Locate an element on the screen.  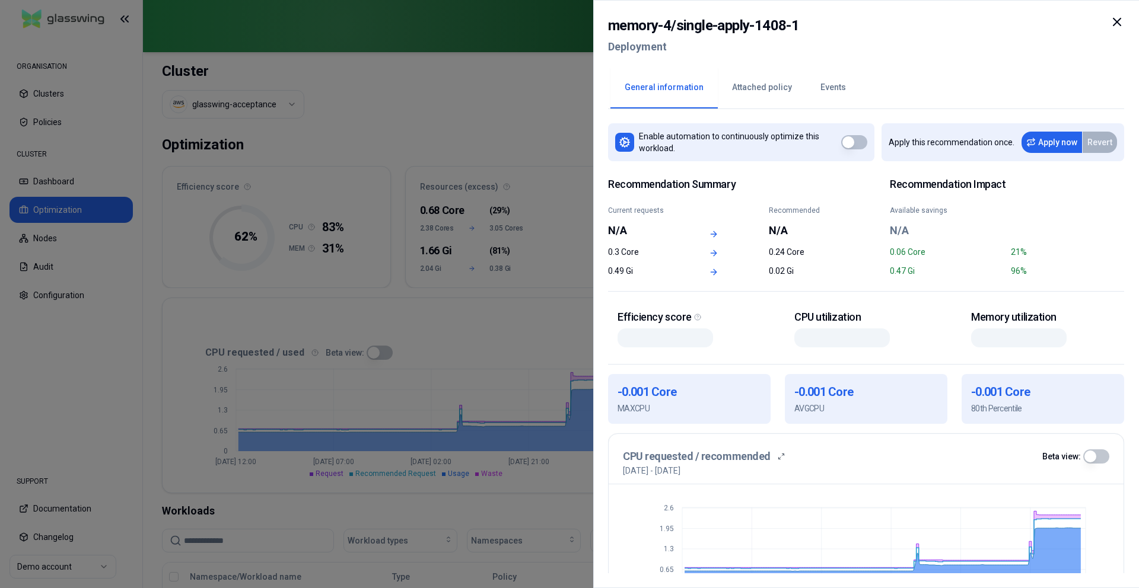
div: Available savings is located at coordinates (946, 211).